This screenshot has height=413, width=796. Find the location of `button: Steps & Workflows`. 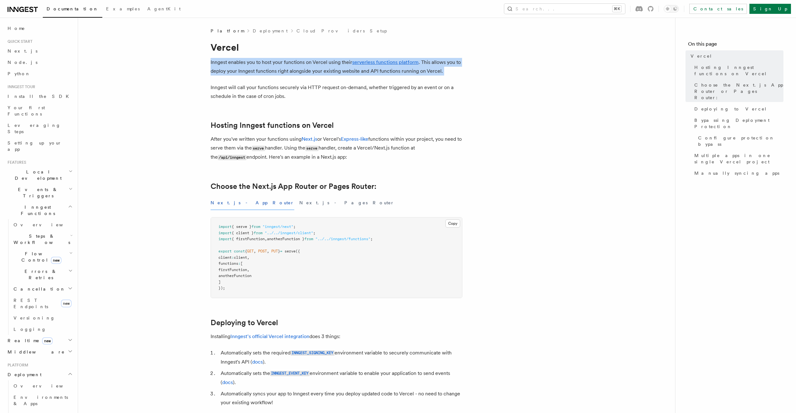

button: Steps & Workflows is located at coordinates (42, 239).